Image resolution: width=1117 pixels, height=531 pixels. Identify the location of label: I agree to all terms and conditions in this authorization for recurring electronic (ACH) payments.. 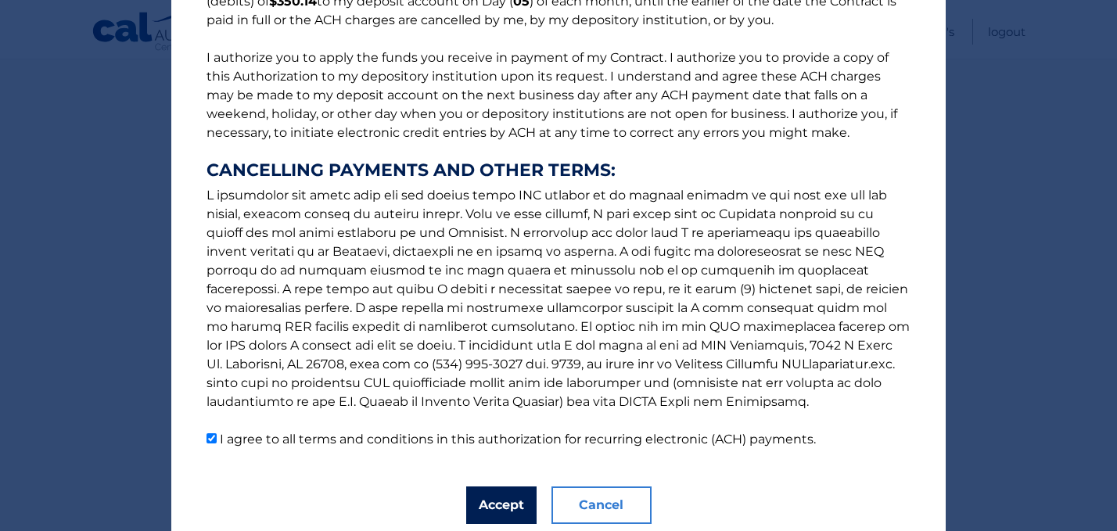
(518, 439).